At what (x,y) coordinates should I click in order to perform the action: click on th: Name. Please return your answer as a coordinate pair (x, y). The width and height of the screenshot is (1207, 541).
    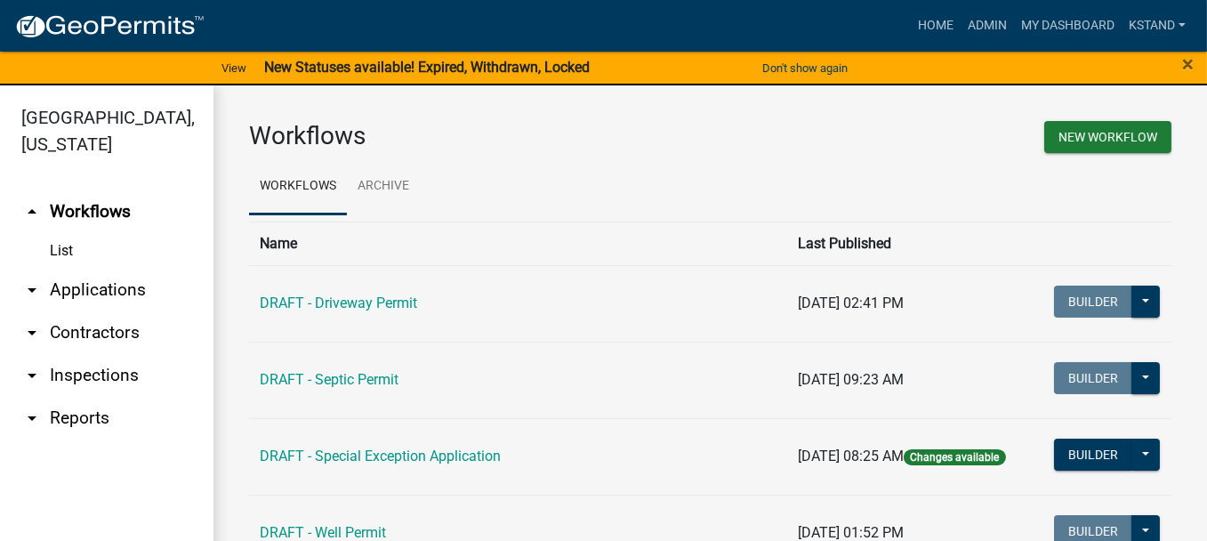
    Looking at the image, I should click on (518, 243).